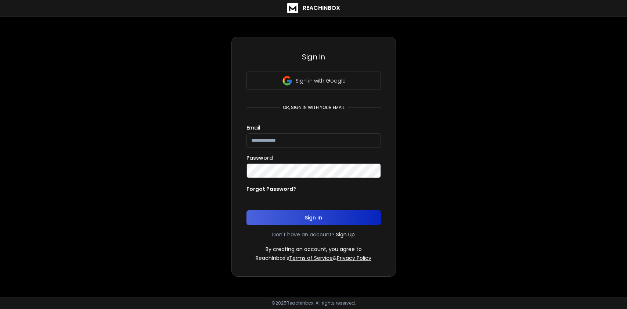 This screenshot has height=309, width=627. Describe the element at coordinates (314, 57) in the screenshot. I see `h3: Sign In` at that location.